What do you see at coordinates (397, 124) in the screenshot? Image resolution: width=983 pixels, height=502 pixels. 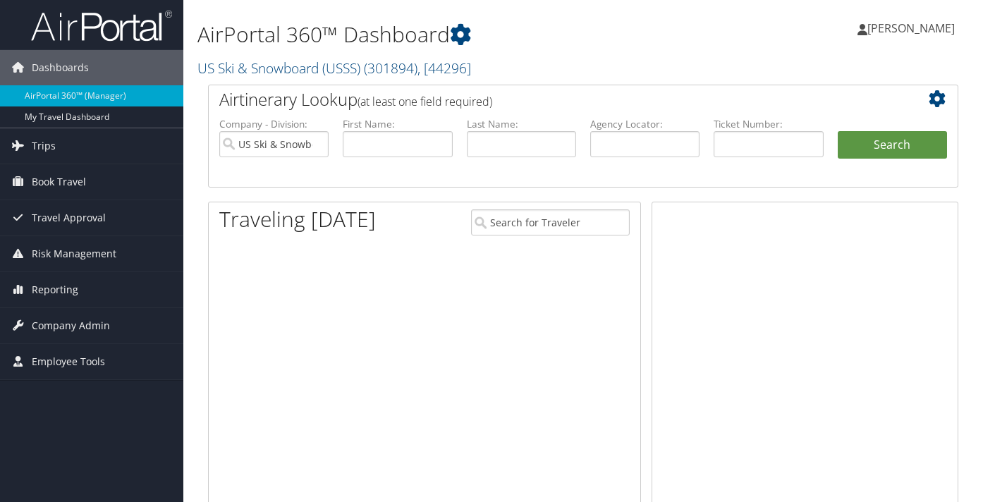 I see `label: First Name:` at bounding box center [397, 124].